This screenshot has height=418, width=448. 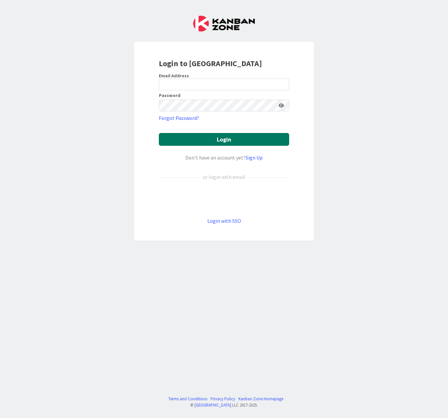 What do you see at coordinates (224, 158) in the screenshot?
I see `div: Don’t have an account yet?` at bounding box center [224, 158].